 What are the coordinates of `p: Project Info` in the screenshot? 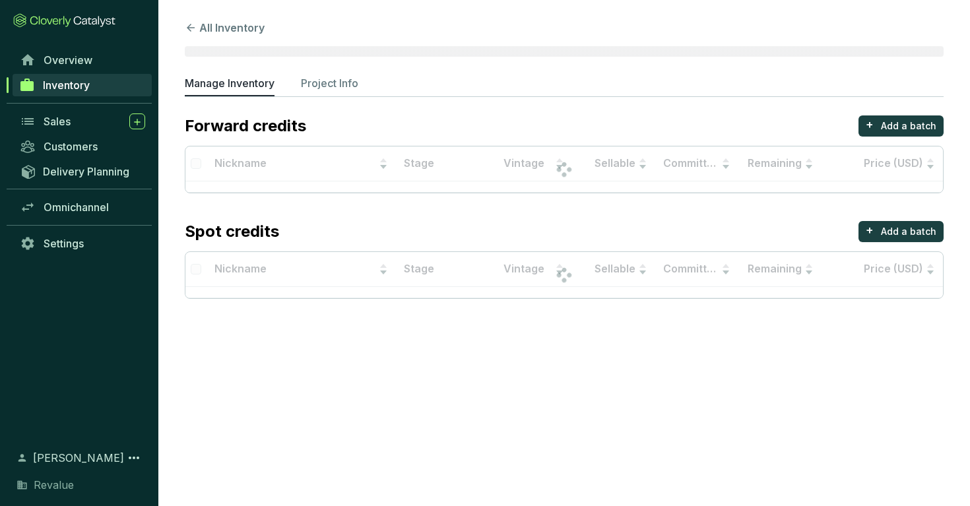 It's located at (329, 83).